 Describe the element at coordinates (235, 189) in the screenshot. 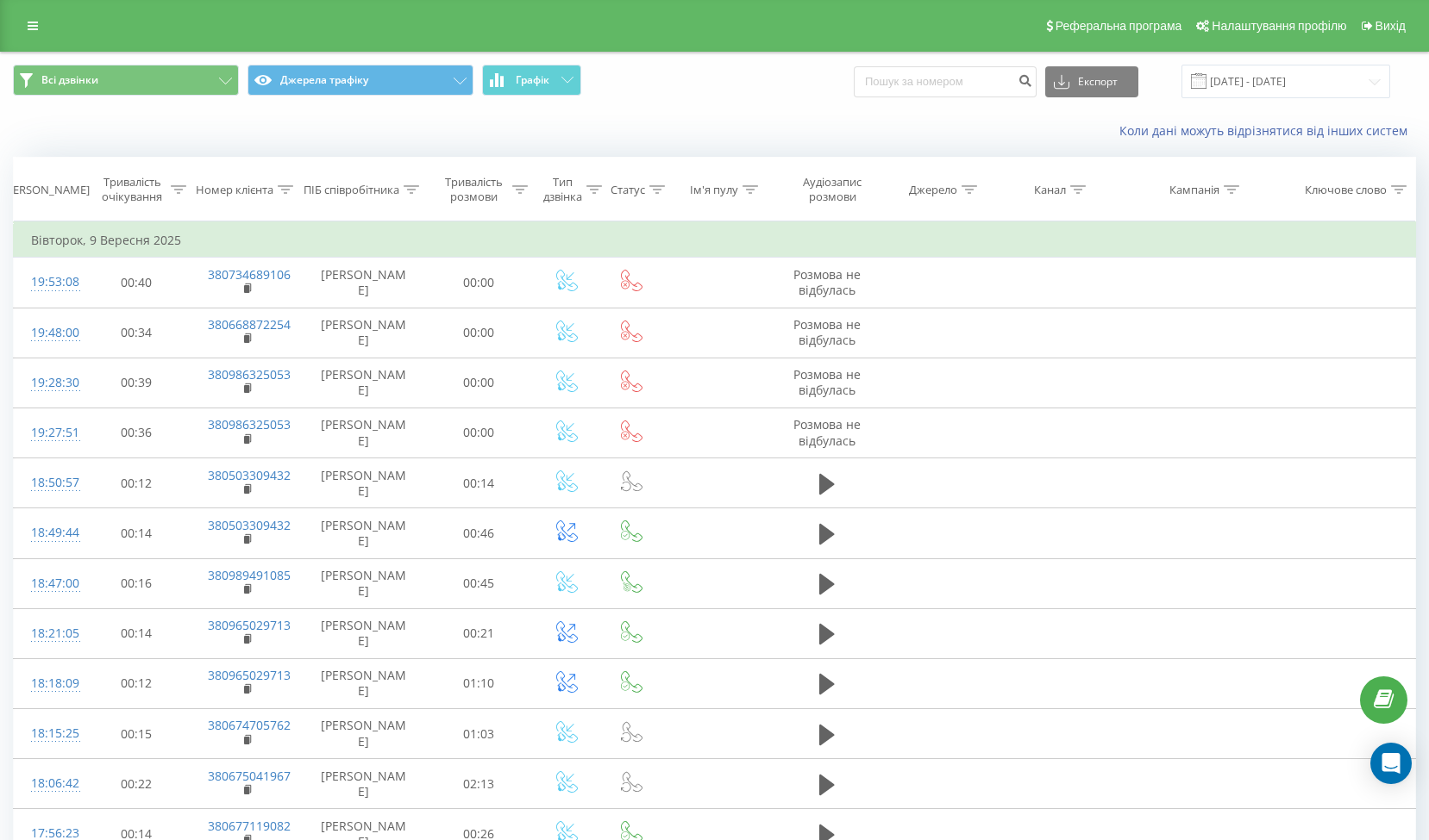

I see `div: Номер клієнта` at that location.